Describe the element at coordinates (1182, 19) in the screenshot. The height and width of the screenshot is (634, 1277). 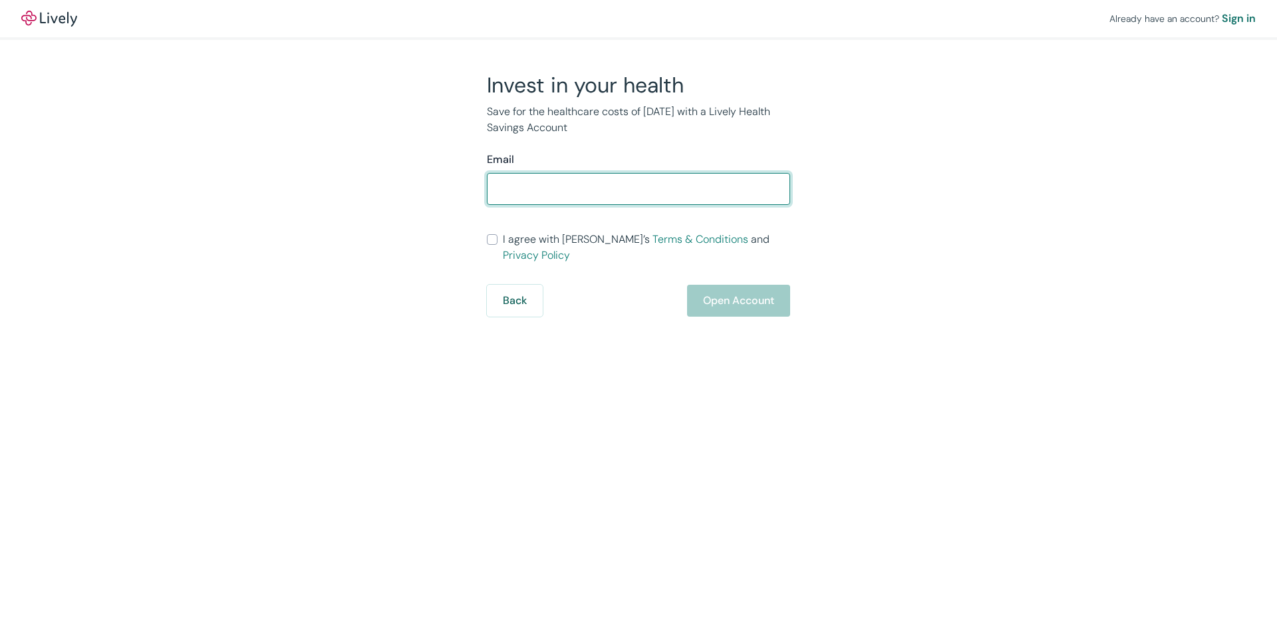
I see `div: Already have an account?` at that location.